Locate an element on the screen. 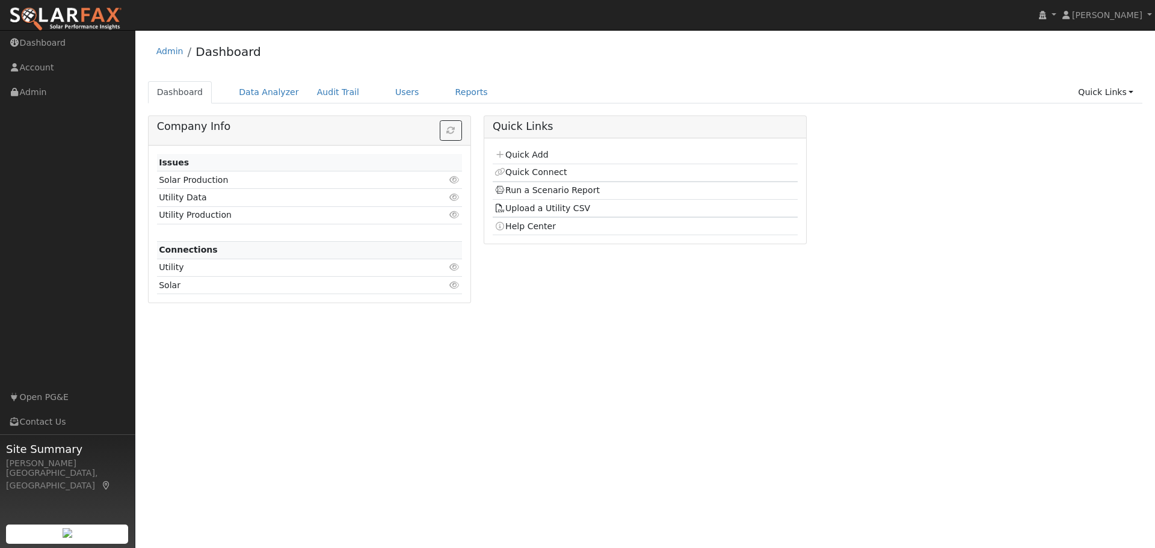  td: Utility Production is located at coordinates (285, 215).